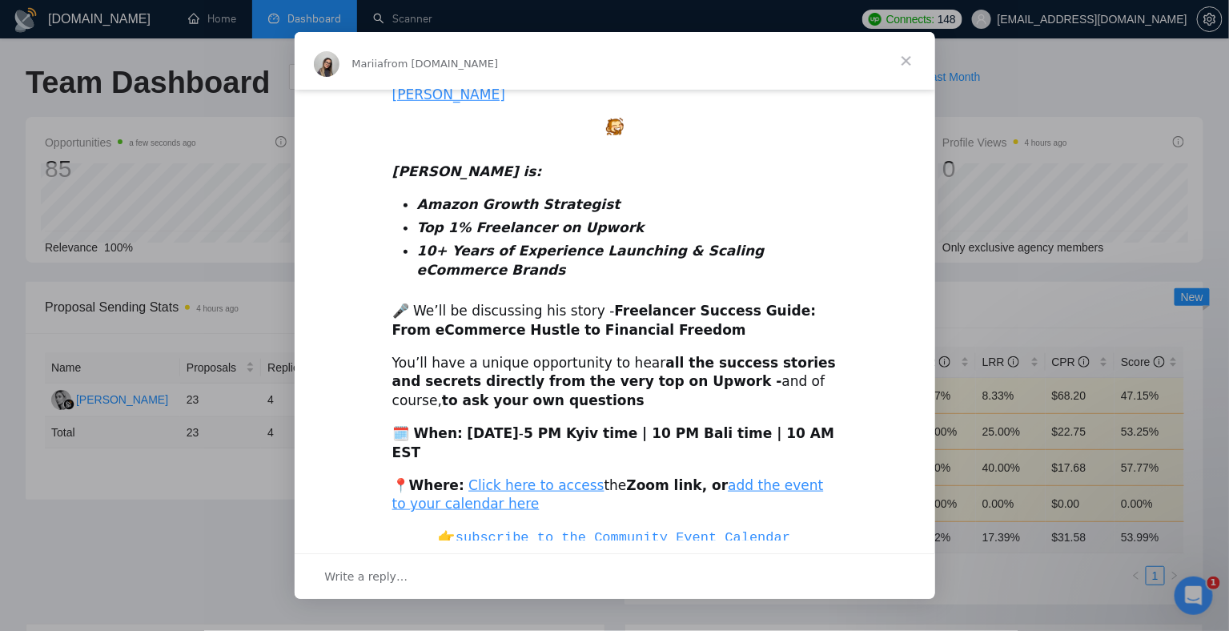 The height and width of the screenshot is (631, 1229). Describe the element at coordinates (519, 204) in the screenshot. I see `i: Amazon Growth Strategist` at that location.